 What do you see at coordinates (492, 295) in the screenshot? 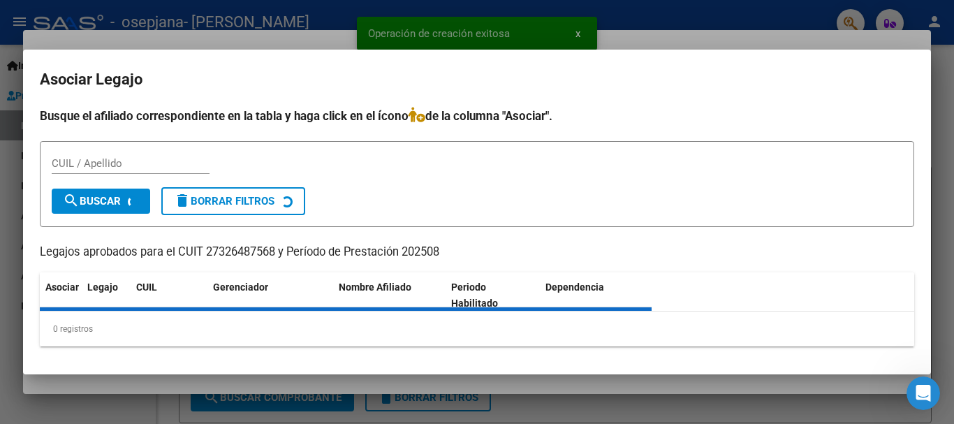
I see `datatable-header-cell: Periodo Habilitado` at bounding box center [492, 295].